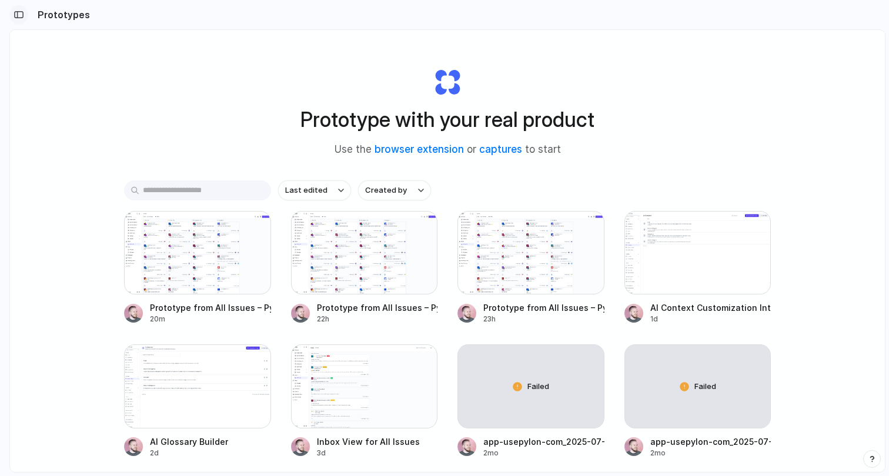  What do you see at coordinates (531, 268) in the screenshot?
I see `a: Prototype from All Issues – PylonPrototype from All Issues – Pylon23h` at bounding box center [531, 268].